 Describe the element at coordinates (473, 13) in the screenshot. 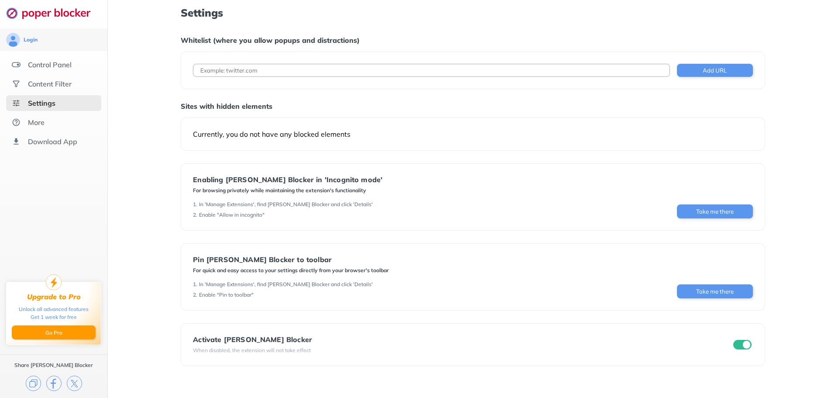

I see `h1: Settings` at that location.